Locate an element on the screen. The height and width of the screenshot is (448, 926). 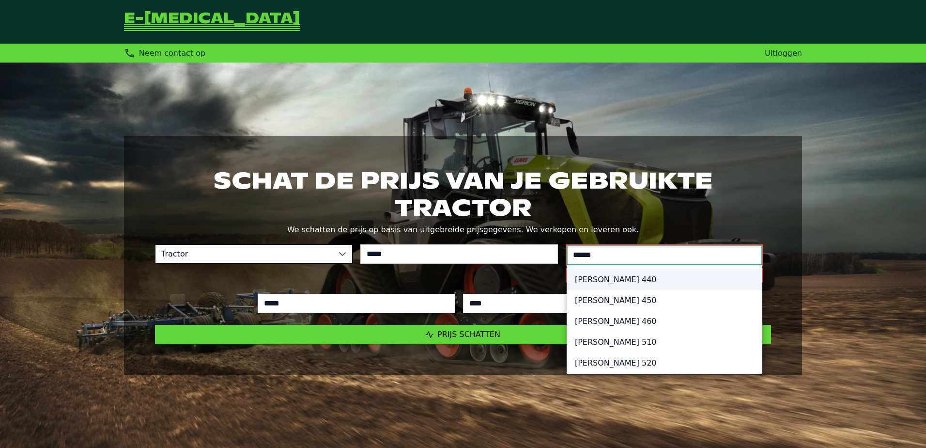
span: Neem contact op is located at coordinates (172, 53).